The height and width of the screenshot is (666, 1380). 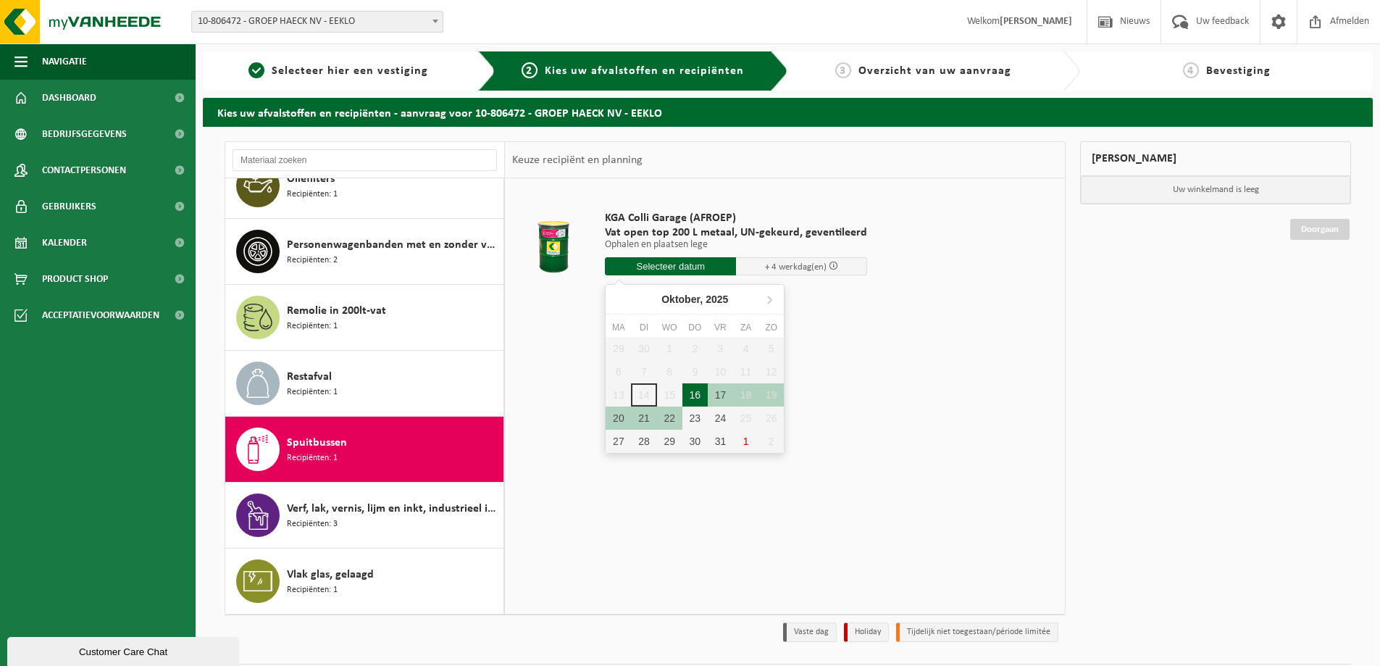 What do you see at coordinates (75, 279) in the screenshot?
I see `span: Product Shop` at bounding box center [75, 279].